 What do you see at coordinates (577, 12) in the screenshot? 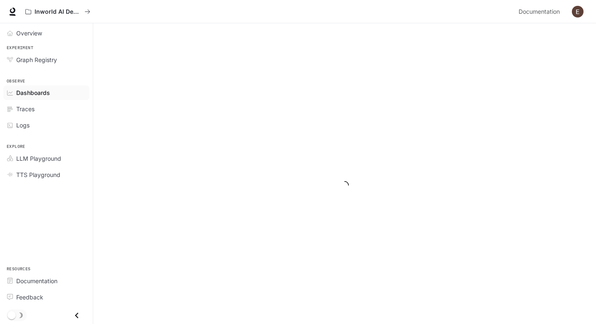
I see `img: User avatar` at bounding box center [577, 12].